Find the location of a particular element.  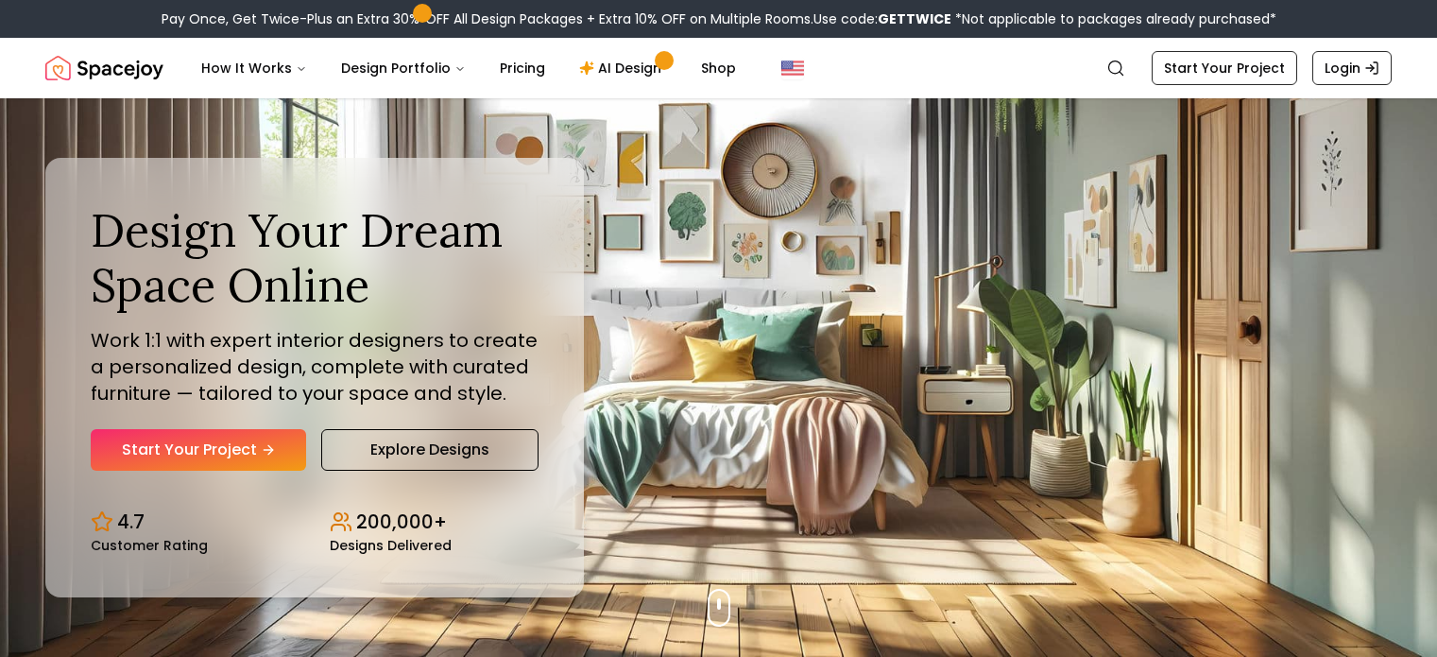

a: Spacejoy is located at coordinates (104, 68).